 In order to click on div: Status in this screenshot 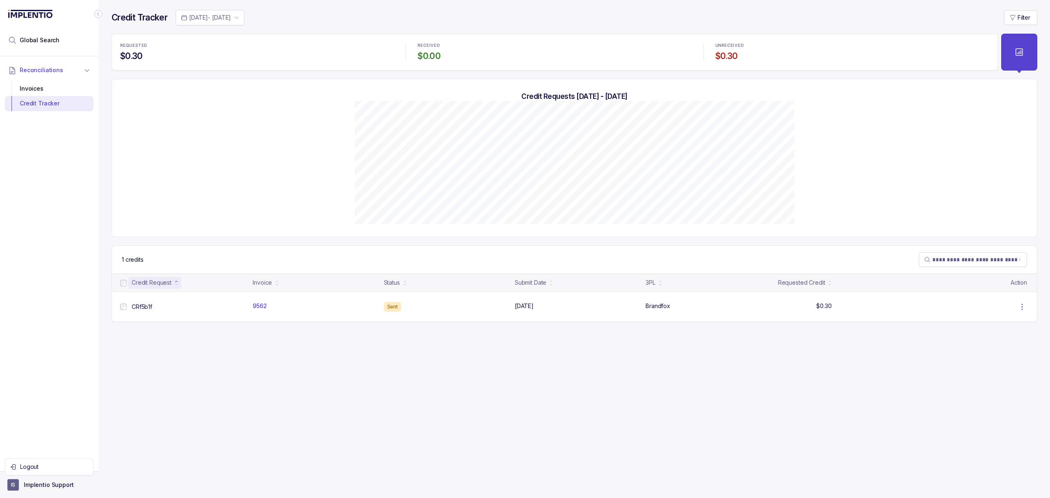, I will do `click(392, 283)`.